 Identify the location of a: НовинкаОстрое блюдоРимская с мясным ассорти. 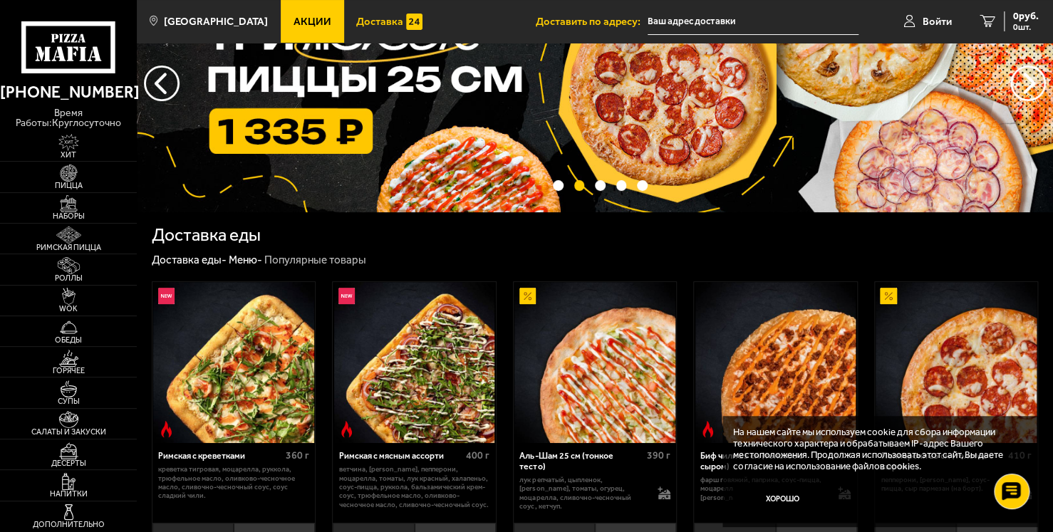
(414, 363).